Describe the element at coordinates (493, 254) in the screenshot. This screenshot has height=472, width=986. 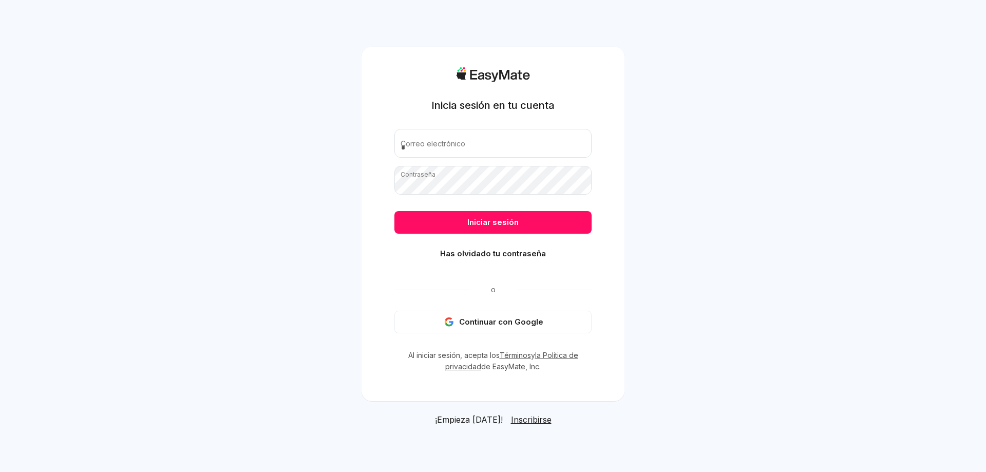
I see `button: Has olvidado tu contraseña` at that location.